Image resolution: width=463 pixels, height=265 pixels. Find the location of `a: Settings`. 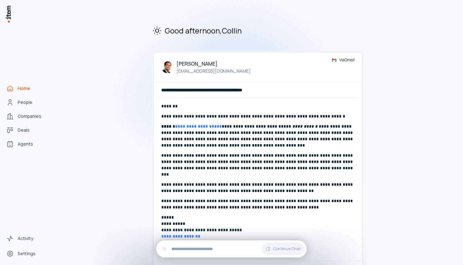

a: Settings is located at coordinates (28, 253).